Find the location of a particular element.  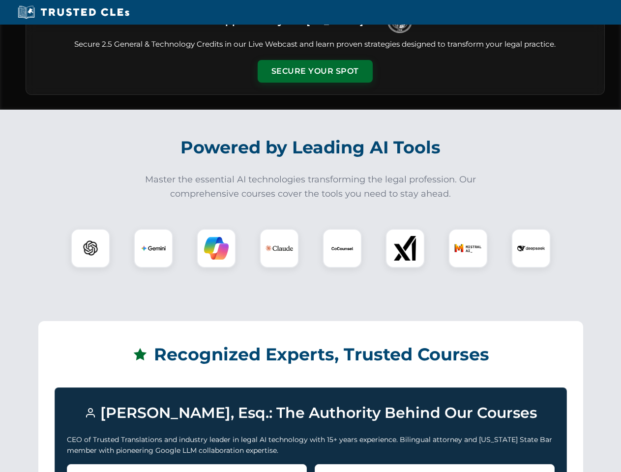

button: Secure Your Spot is located at coordinates (315, 71).